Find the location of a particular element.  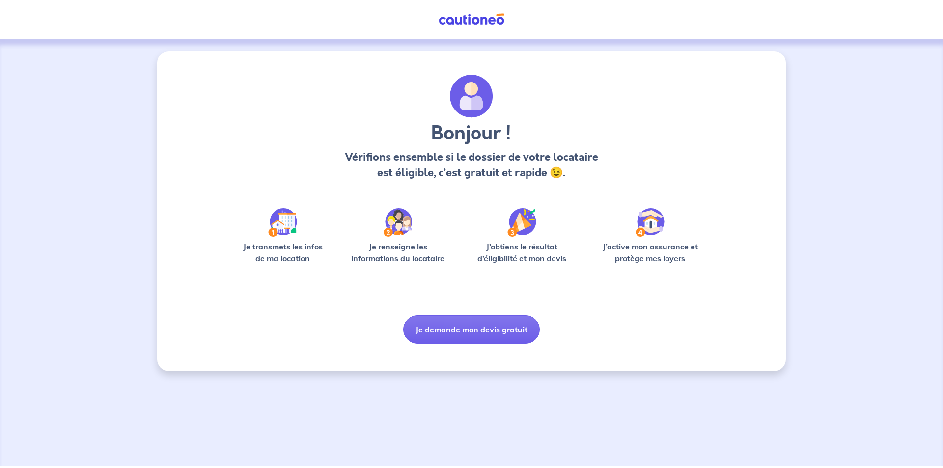

h3: Bonjour ! is located at coordinates (471, 134).